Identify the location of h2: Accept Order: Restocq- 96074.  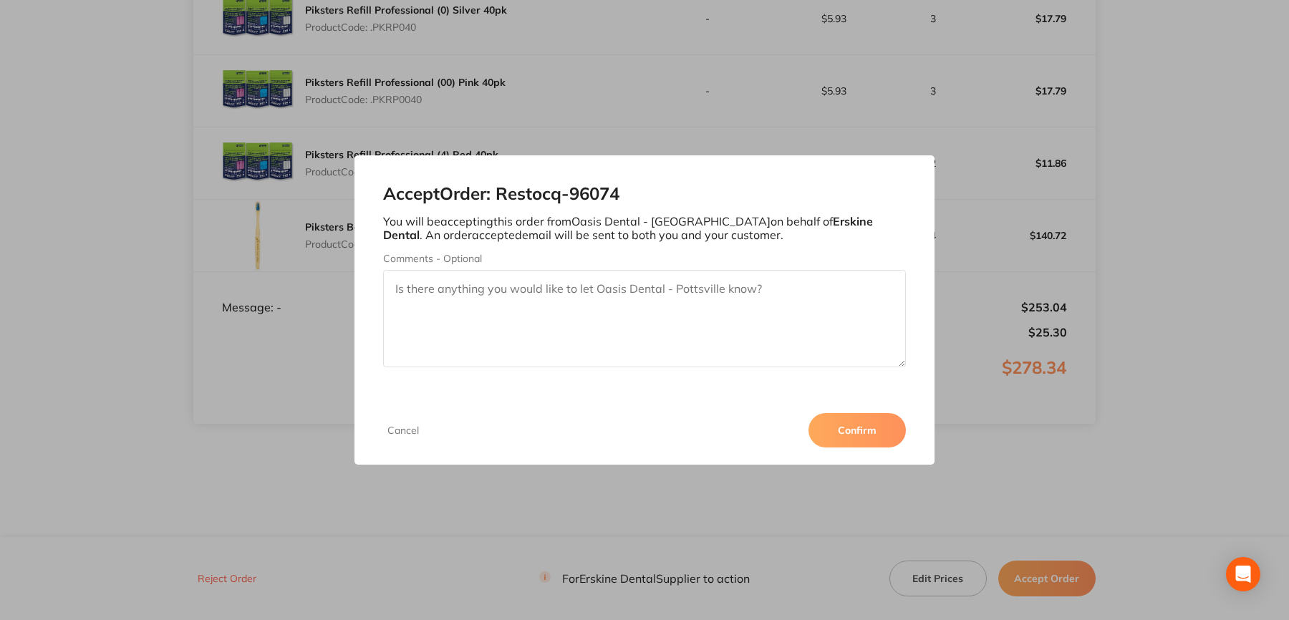
(645, 194).